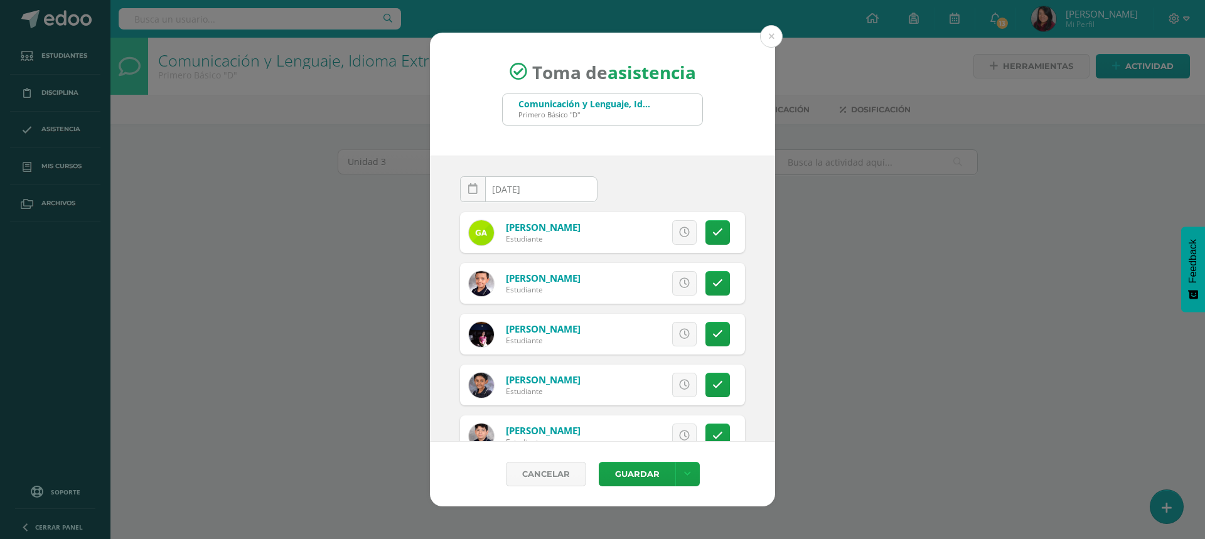 The height and width of the screenshot is (539, 1205). Describe the element at coordinates (1193, 261) in the screenshot. I see `span: Feedback` at that location.